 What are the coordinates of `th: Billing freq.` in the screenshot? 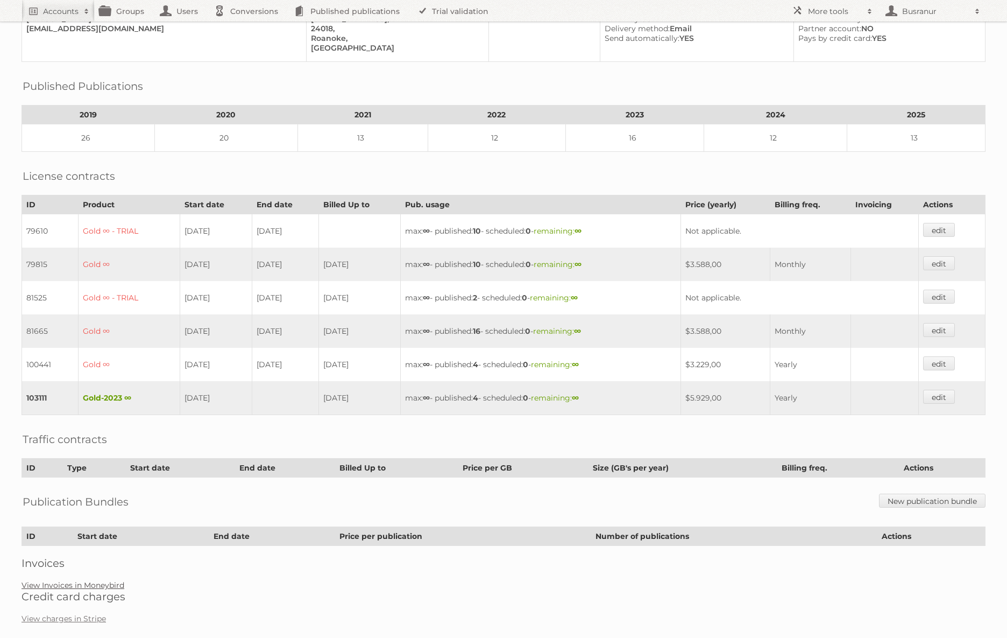 It's located at (810, 204).